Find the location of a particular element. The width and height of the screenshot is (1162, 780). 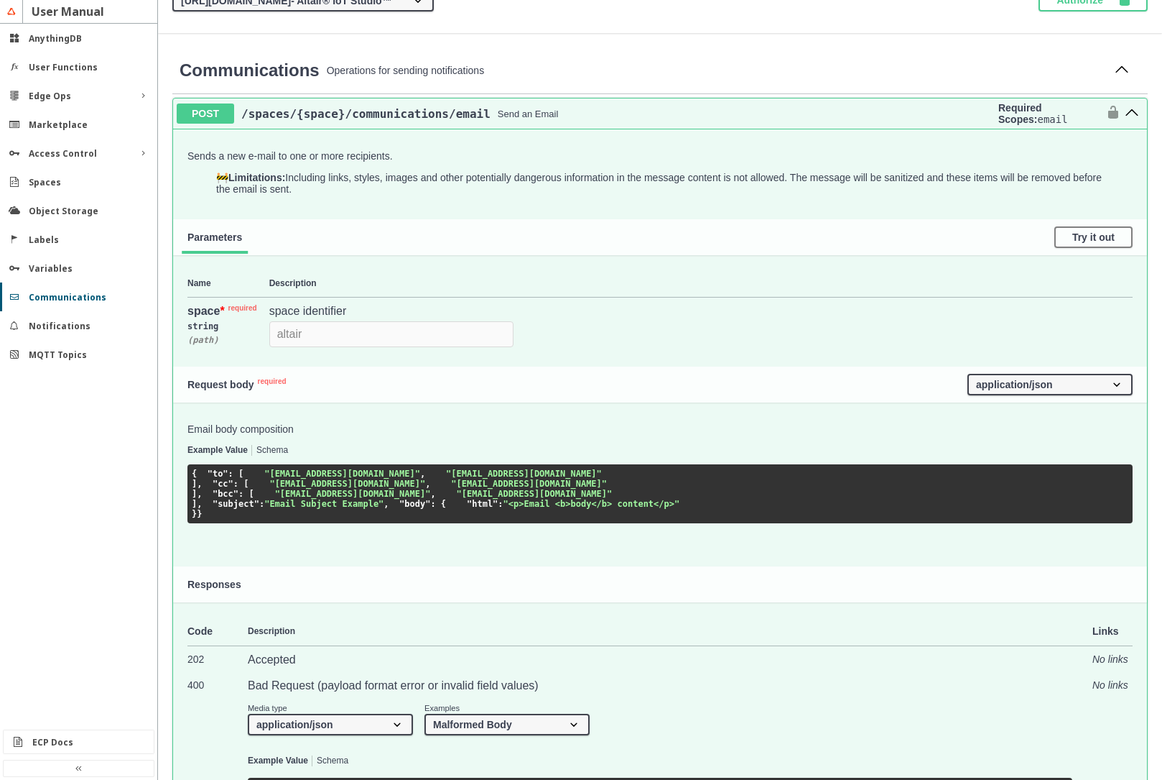

button: POST/spaces/{space}/communications/emailSend an Email is located at coordinates (585, 114).